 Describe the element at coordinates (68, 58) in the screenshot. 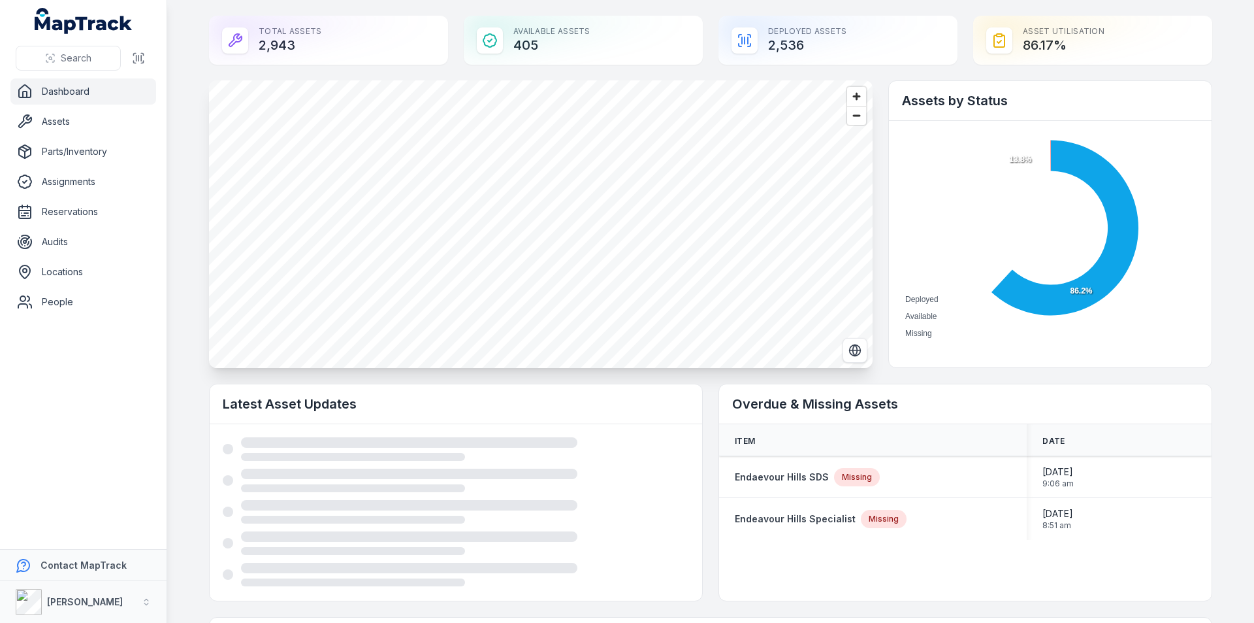

I see `button: Search` at that location.